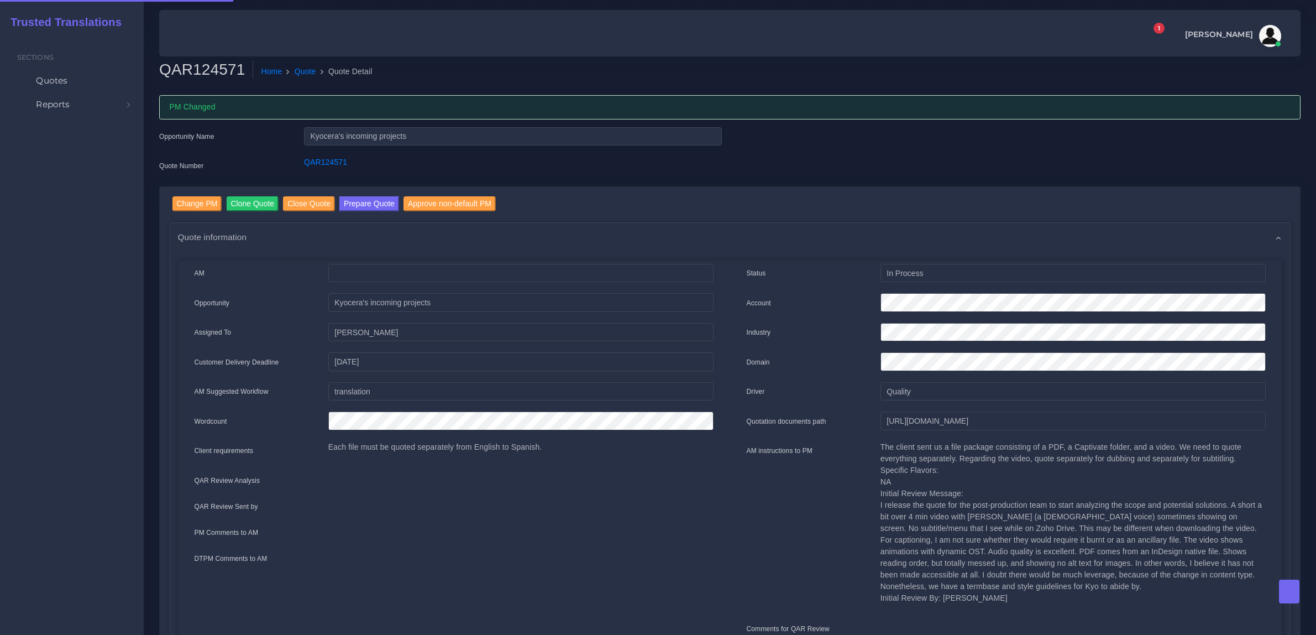 The width and height of the screenshot is (1316, 635). What do you see at coordinates (253, 203) in the screenshot?
I see `input: Clone Quote` at bounding box center [253, 203].